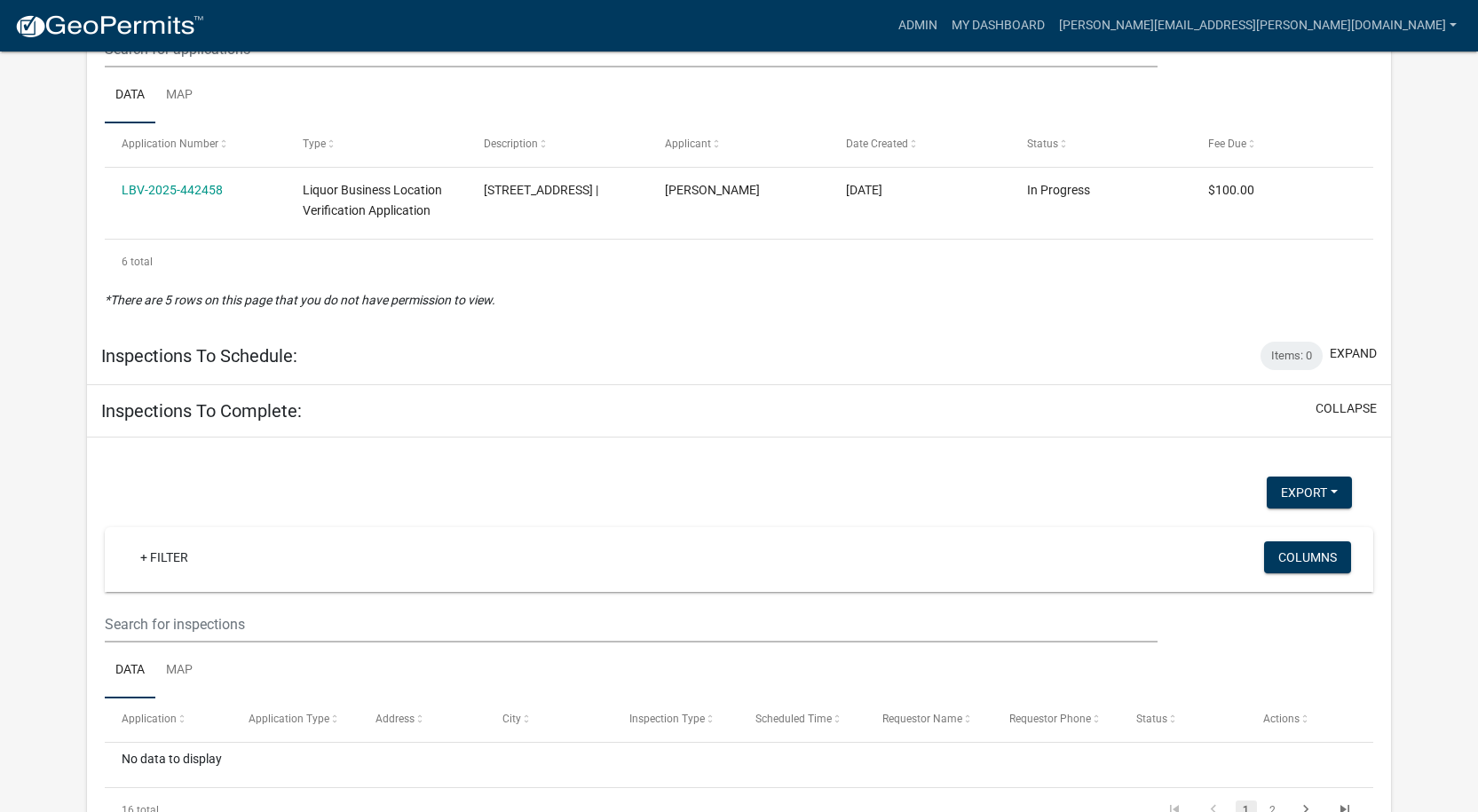 The height and width of the screenshot is (812, 1478). I want to click on span: In Progress, so click(1058, 190).